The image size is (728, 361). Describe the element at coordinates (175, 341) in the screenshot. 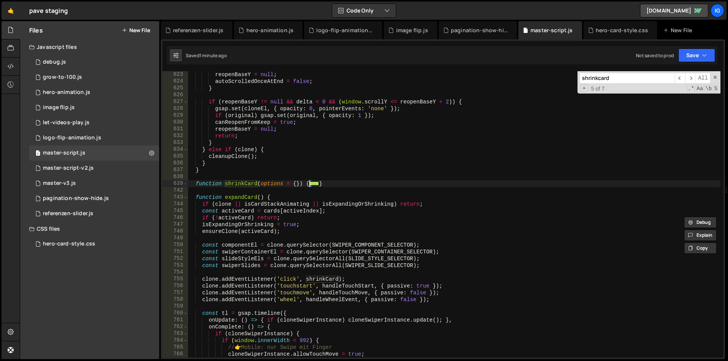

I see `div: 764` at that location.